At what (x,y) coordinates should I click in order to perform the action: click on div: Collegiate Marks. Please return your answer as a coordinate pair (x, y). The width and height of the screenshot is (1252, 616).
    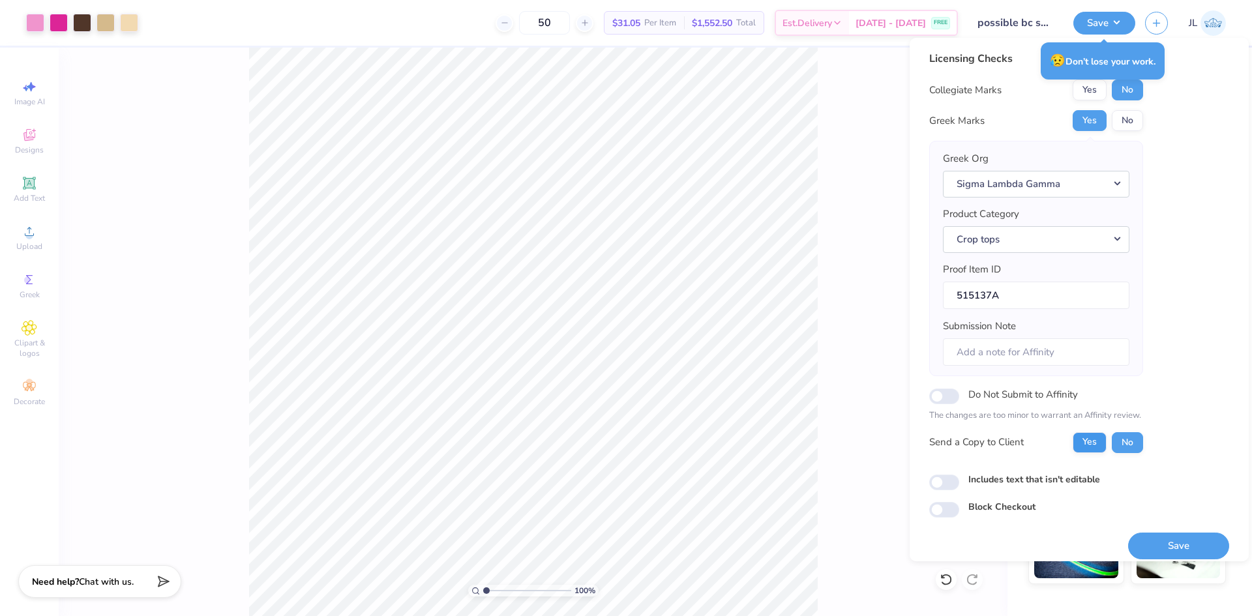
    Looking at the image, I should click on (965, 90).